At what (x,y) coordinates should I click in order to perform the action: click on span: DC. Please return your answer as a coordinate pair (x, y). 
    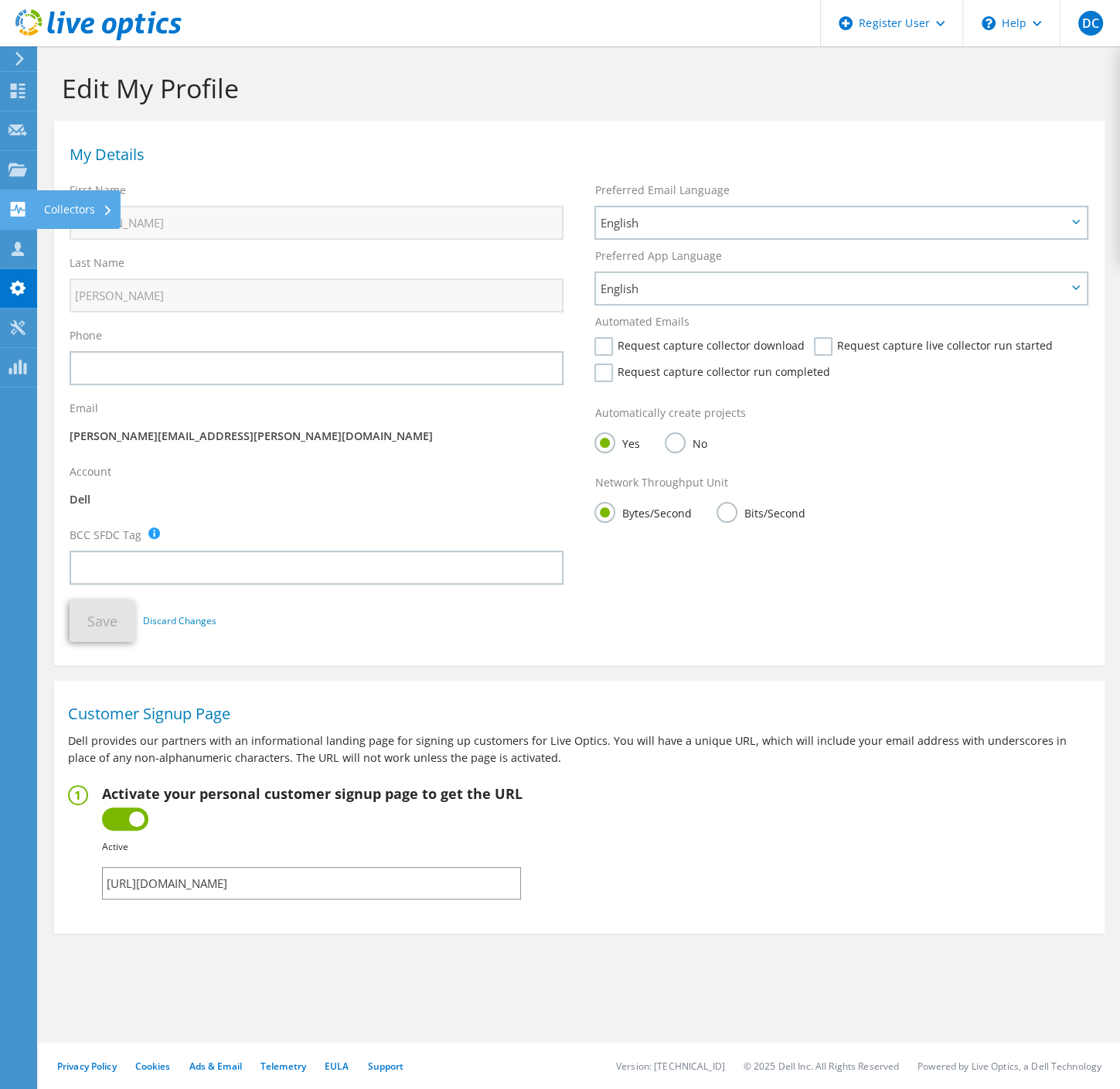
    Looking at the image, I should click on (1091, 23).